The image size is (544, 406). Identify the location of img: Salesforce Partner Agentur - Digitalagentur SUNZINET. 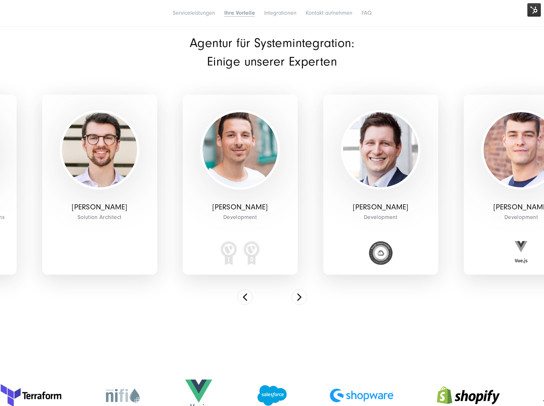
(272, 395).